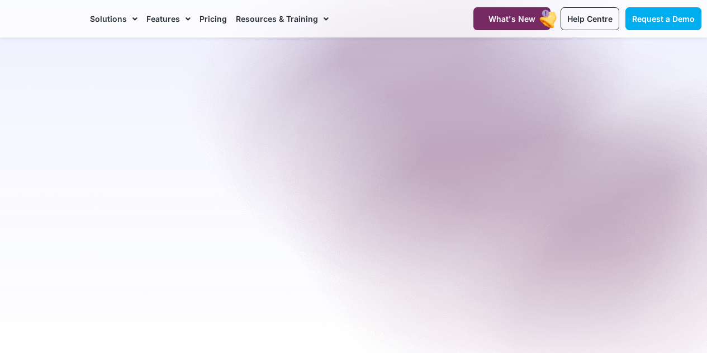 The width and height of the screenshot is (707, 353). What do you see at coordinates (42, 18) in the screenshot?
I see `img: CareMaster Logo` at bounding box center [42, 18].